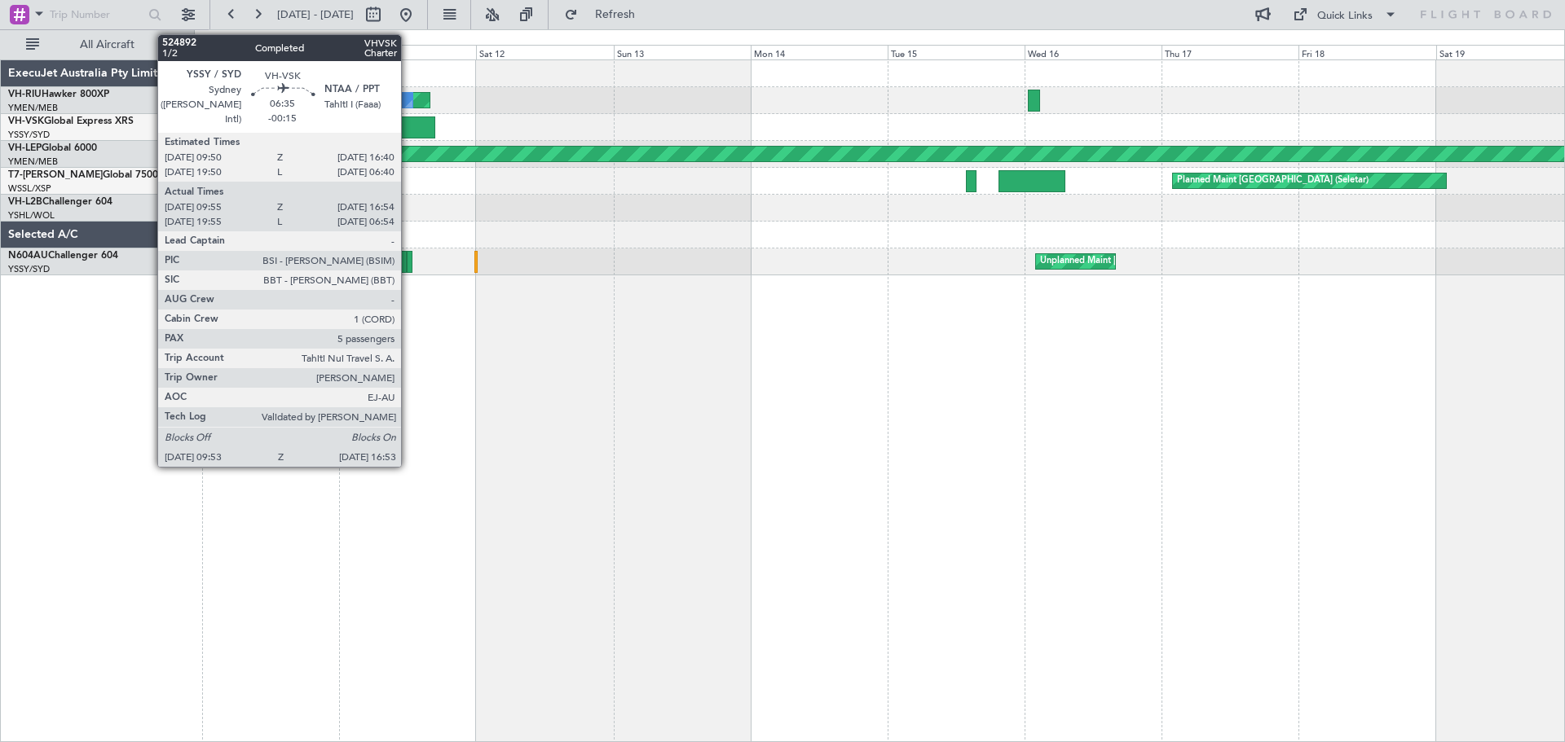 The height and width of the screenshot is (742, 1565). What do you see at coordinates (28, 256) in the screenshot?
I see `span: N604AU` at bounding box center [28, 256].